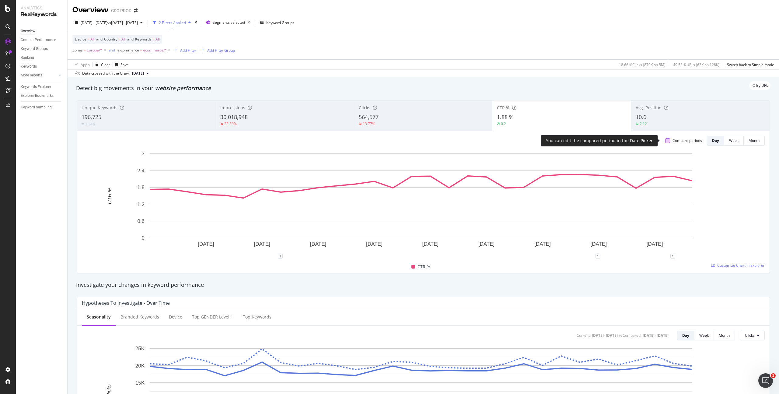 The width and height of the screenshot is (779, 394). I want to click on a: Customize Chart in Explorer, so click(738, 265).